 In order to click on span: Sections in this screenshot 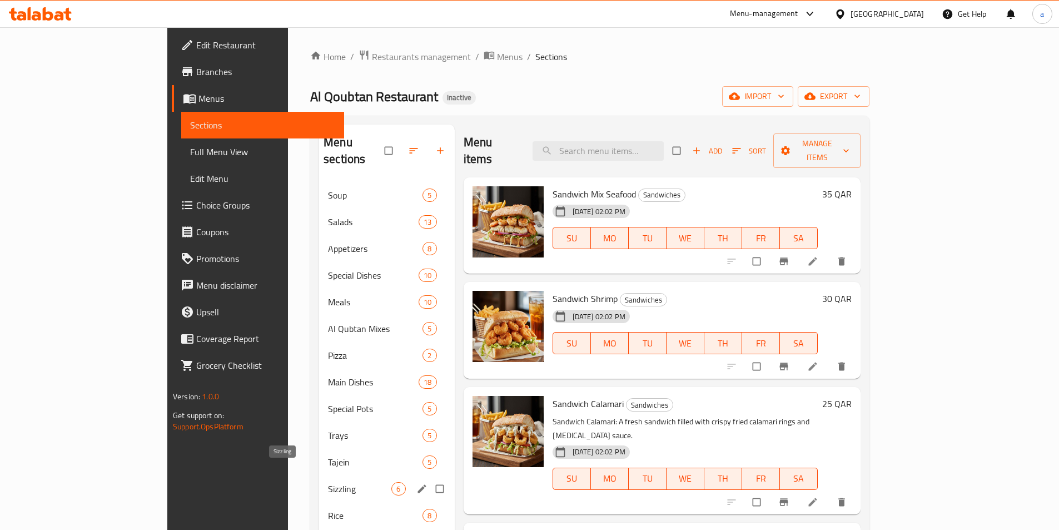, I will do `click(551, 57)`.